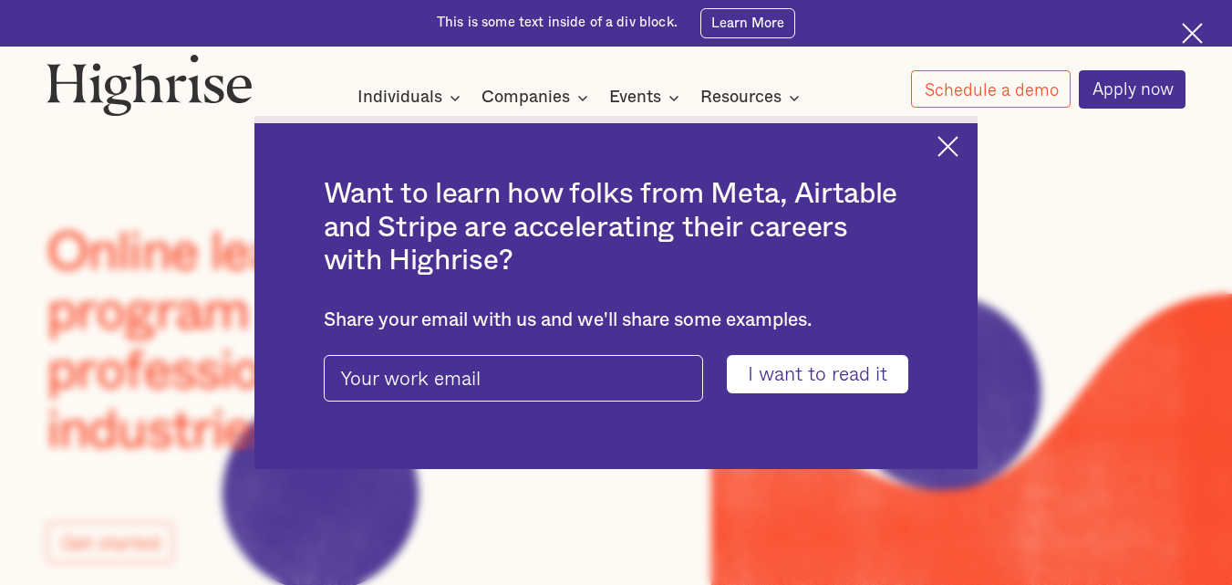 The height and width of the screenshot is (585, 1232). What do you see at coordinates (557, 23) in the screenshot?
I see `div: This is some text inside of a div block.` at bounding box center [557, 23].